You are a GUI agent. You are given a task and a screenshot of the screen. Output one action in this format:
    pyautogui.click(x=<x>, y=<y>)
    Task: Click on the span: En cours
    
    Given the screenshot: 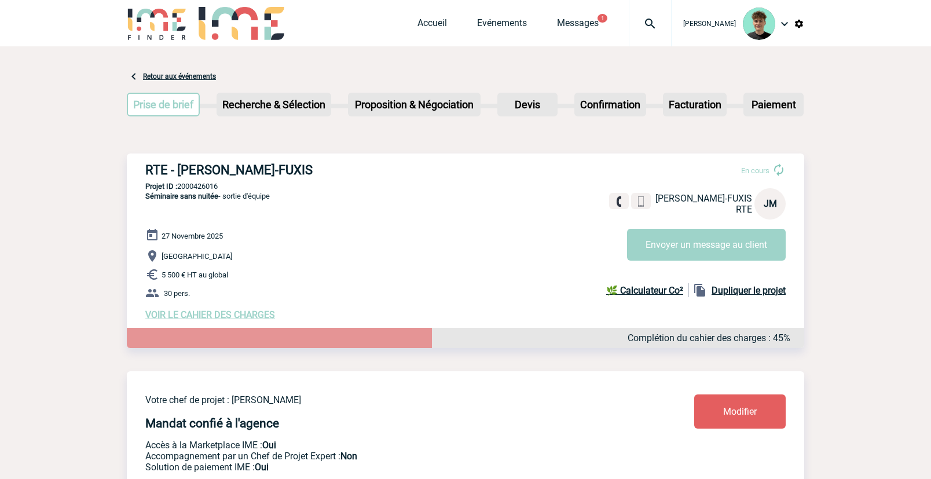 What is the action you would take?
    pyautogui.click(x=755, y=170)
    